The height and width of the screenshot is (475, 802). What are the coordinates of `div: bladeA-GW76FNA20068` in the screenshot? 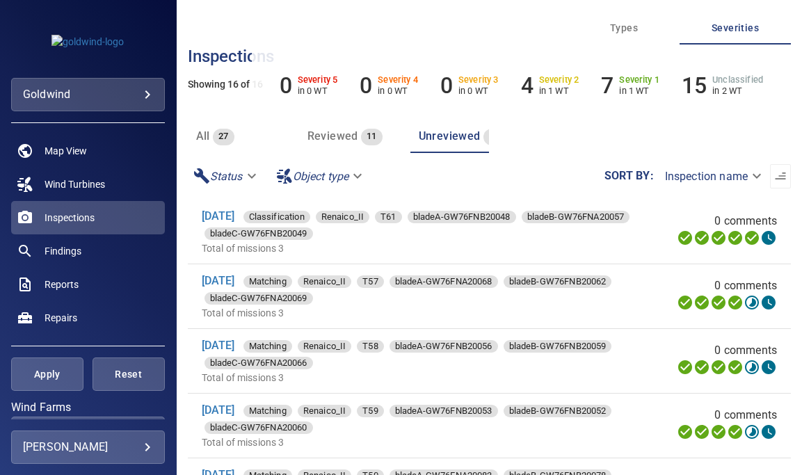 It's located at (444, 282).